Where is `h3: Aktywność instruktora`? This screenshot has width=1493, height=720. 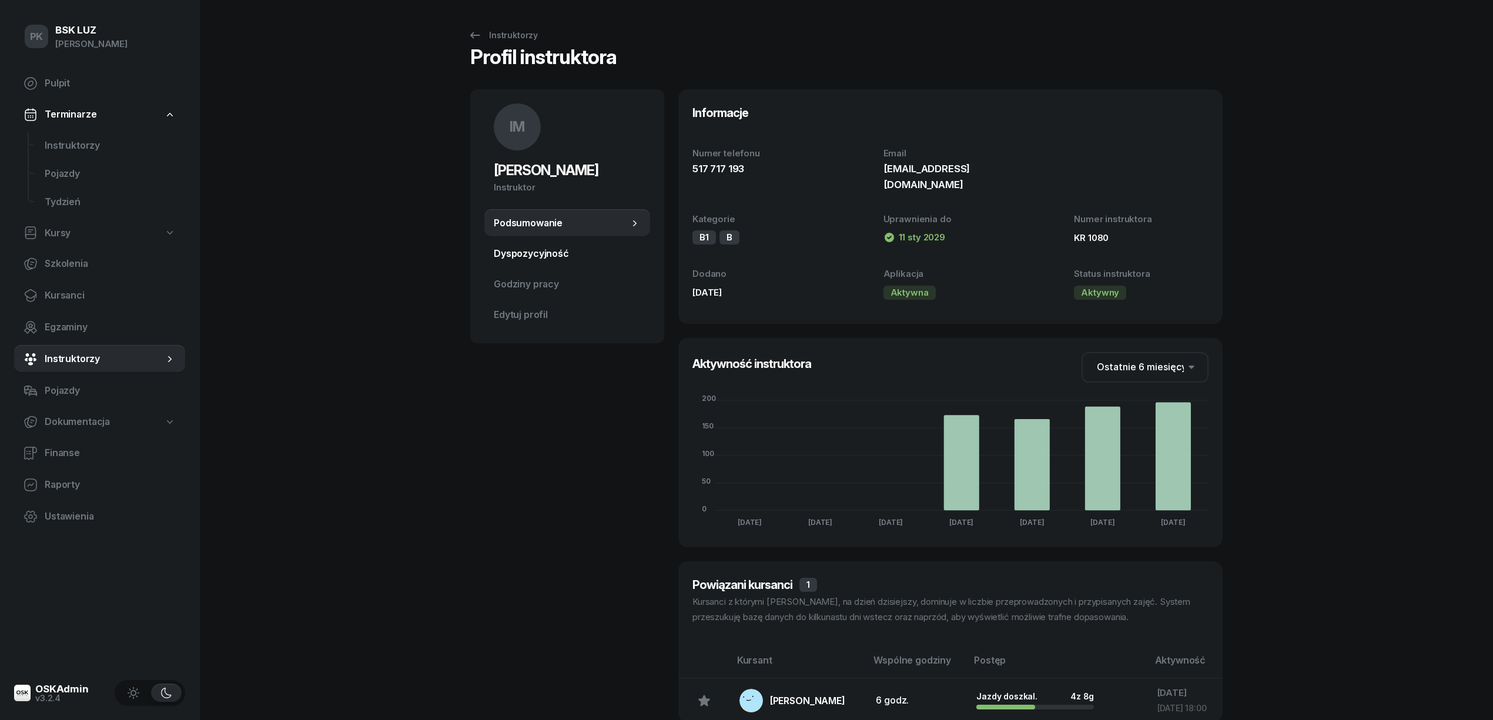
h3: Aktywność instruktora is located at coordinates (752, 364).